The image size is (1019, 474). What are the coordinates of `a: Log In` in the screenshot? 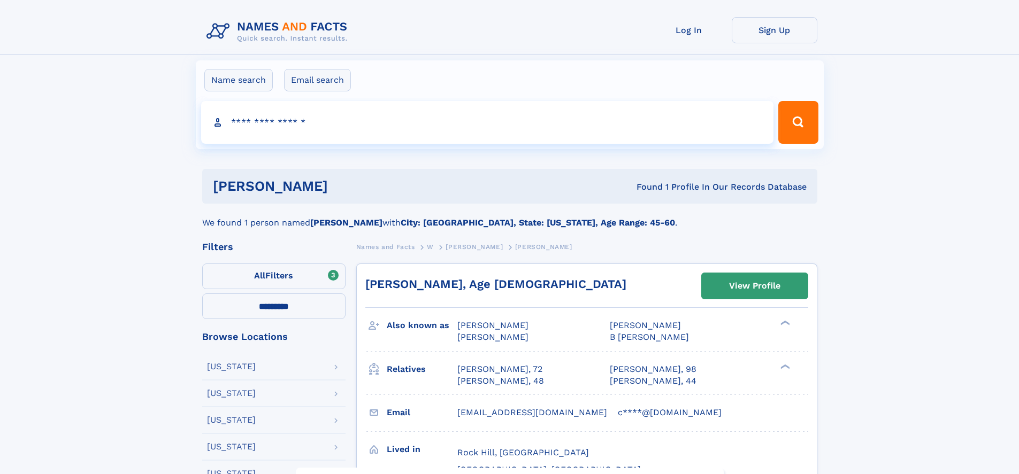 It's located at (689, 30).